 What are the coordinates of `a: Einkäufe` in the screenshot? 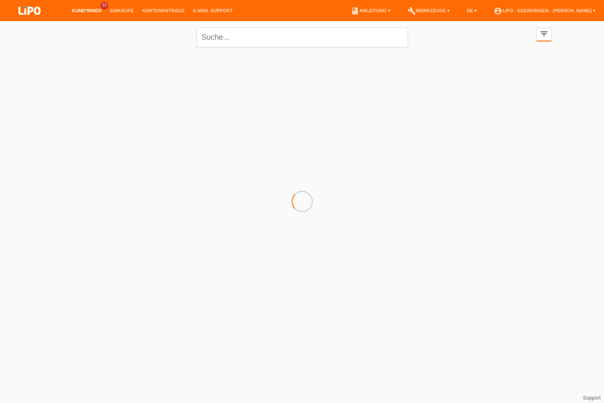 It's located at (122, 11).